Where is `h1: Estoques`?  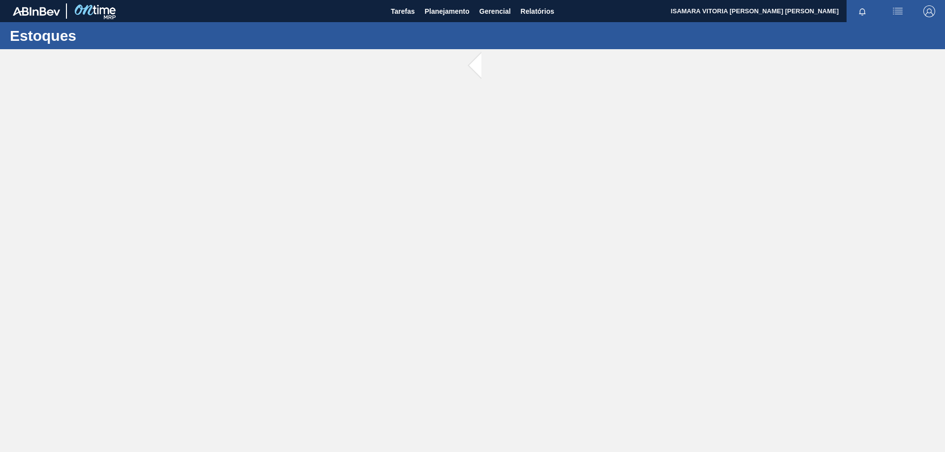
h1: Estoques is located at coordinates (97, 35).